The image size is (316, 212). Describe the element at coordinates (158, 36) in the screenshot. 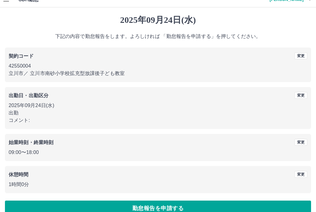

I see `p: 下記の内容で勤怠報告をします。よろしければ 「勤怠報告を申請する」を押してください。` at that location.